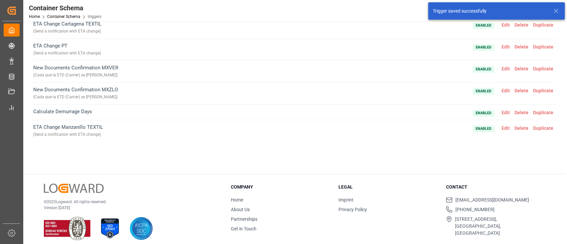 The image size is (567, 244). I want to click on img: ISO 27001 Certification, so click(110, 228).